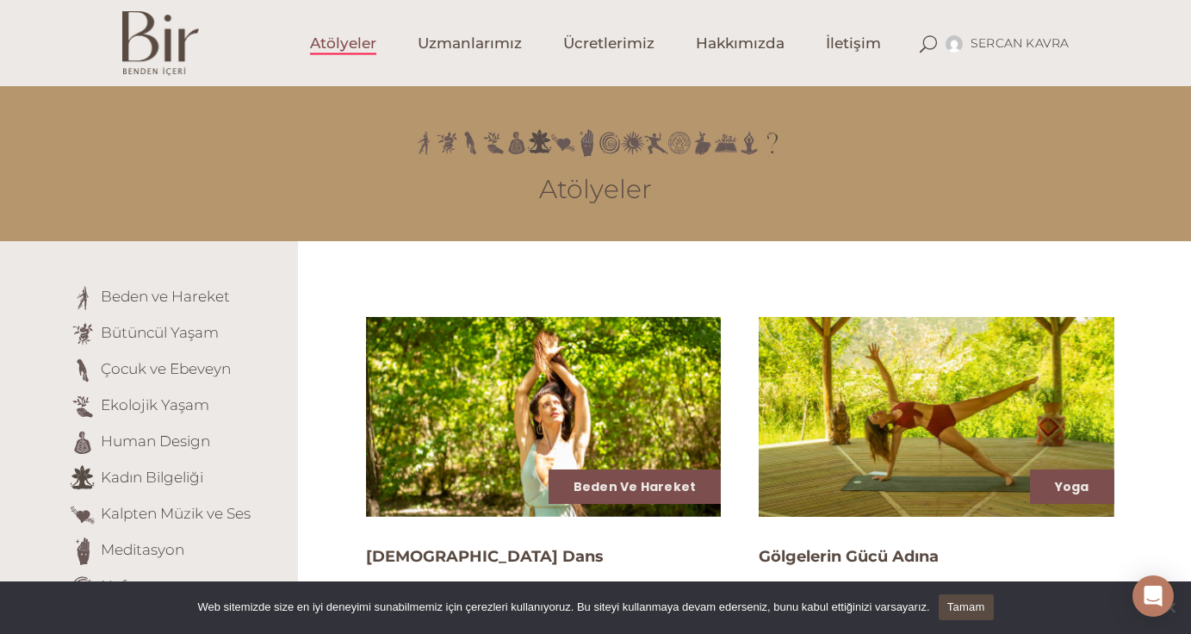  What do you see at coordinates (155, 441) in the screenshot?
I see `a: Human Design` at bounding box center [155, 441].